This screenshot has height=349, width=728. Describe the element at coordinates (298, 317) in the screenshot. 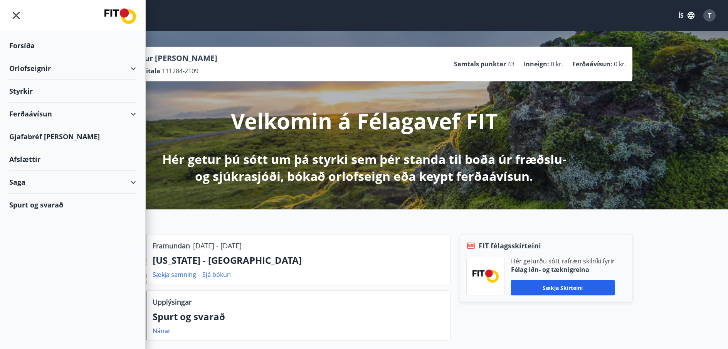

I see `p: Spurt og svarað` at that location.